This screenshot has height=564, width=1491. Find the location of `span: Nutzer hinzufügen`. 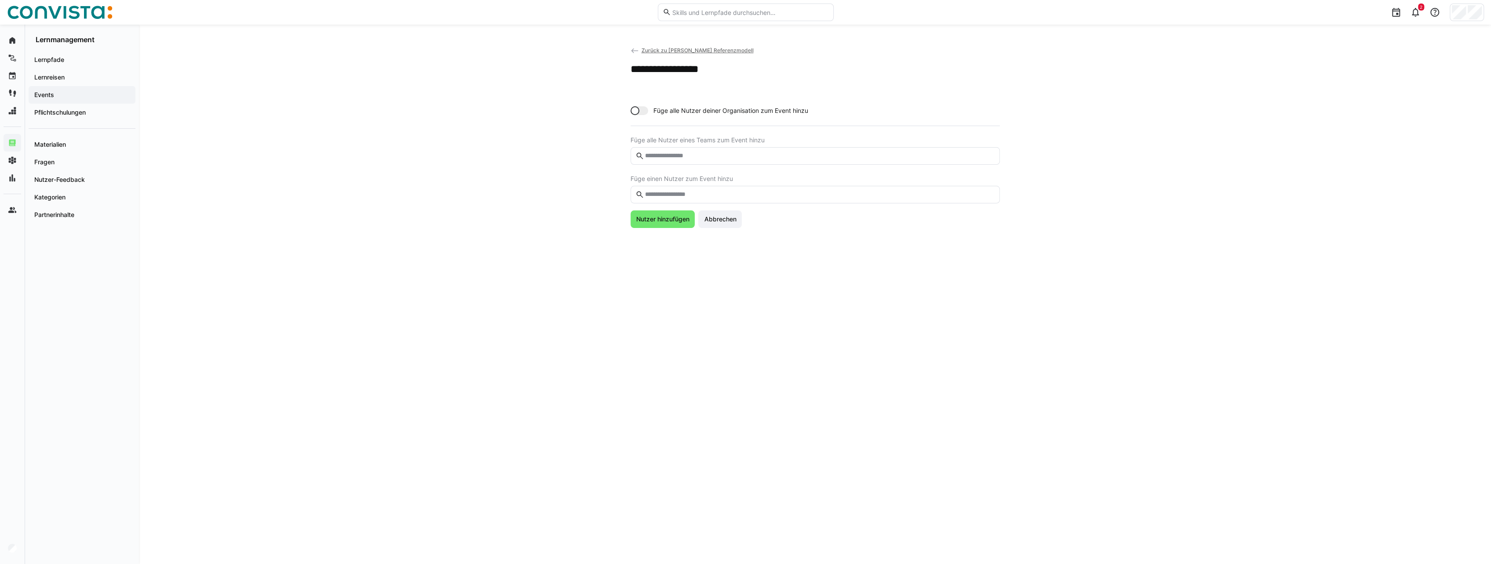

span: Nutzer hinzufügen is located at coordinates (662, 219).